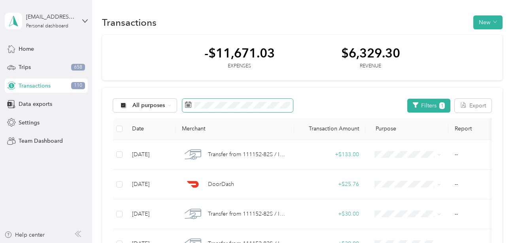 The height and width of the screenshot is (243, 516). What do you see at coordinates (330, 154) in the screenshot?
I see `div: + $133.00` at bounding box center [330, 154].